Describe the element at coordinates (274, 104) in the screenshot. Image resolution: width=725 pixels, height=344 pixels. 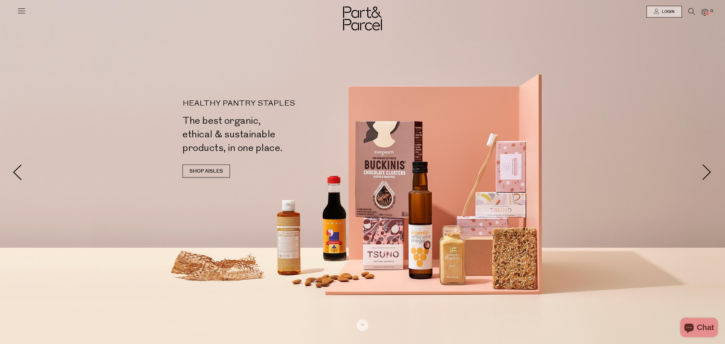
I see `p: HEALTHY PANTRY STAPLES` at that location.